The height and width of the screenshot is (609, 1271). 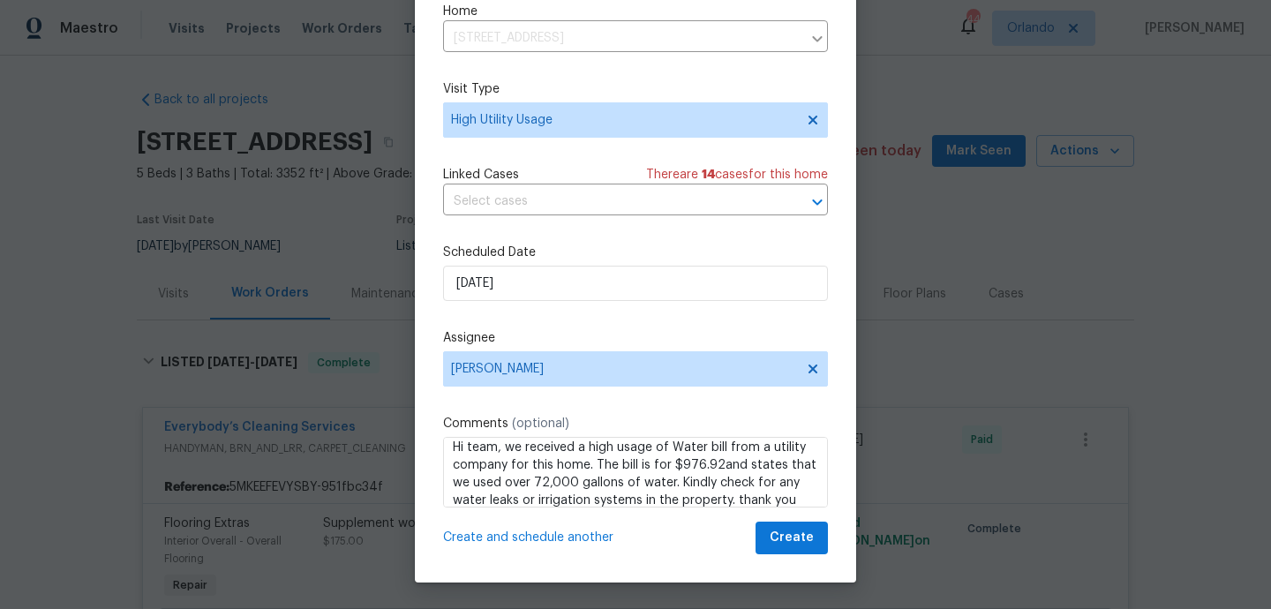 What do you see at coordinates (481, 175) in the screenshot?
I see `span: Linked Cases` at bounding box center [481, 175].